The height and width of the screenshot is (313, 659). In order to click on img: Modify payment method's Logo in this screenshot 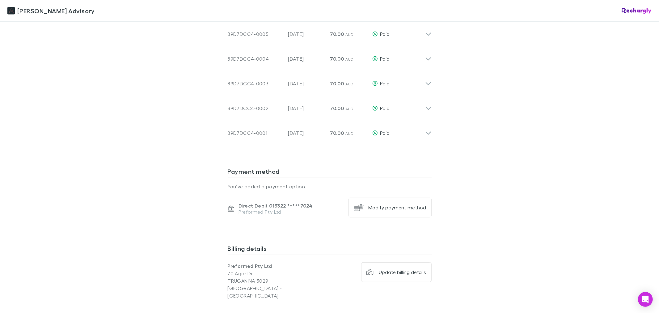, I will do `click(359, 207)`.